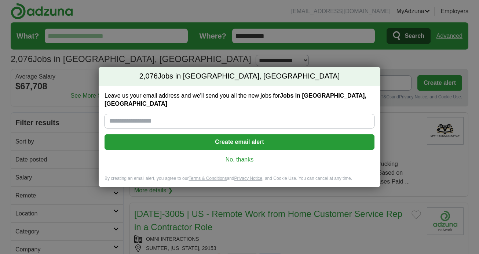  What do you see at coordinates (240, 160) in the screenshot?
I see `a: No, thanks` at bounding box center [240, 160].